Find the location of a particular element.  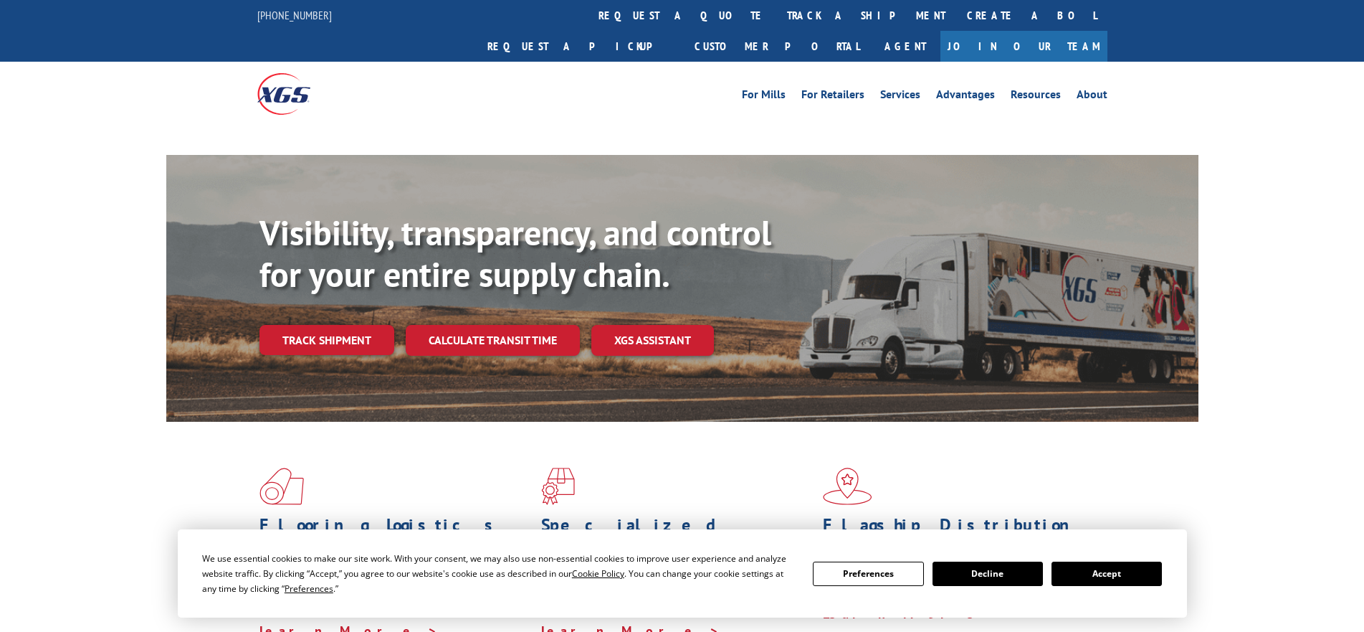

div: Cookie Consent Prompt is located at coordinates (683, 573).